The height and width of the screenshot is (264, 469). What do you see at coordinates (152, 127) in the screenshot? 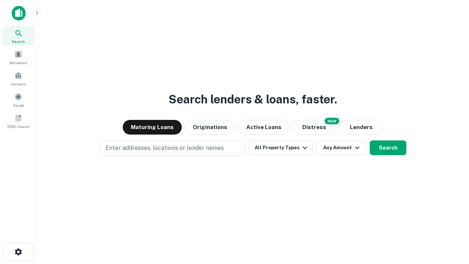
I see `button: Maturing Loans` at bounding box center [152, 127].